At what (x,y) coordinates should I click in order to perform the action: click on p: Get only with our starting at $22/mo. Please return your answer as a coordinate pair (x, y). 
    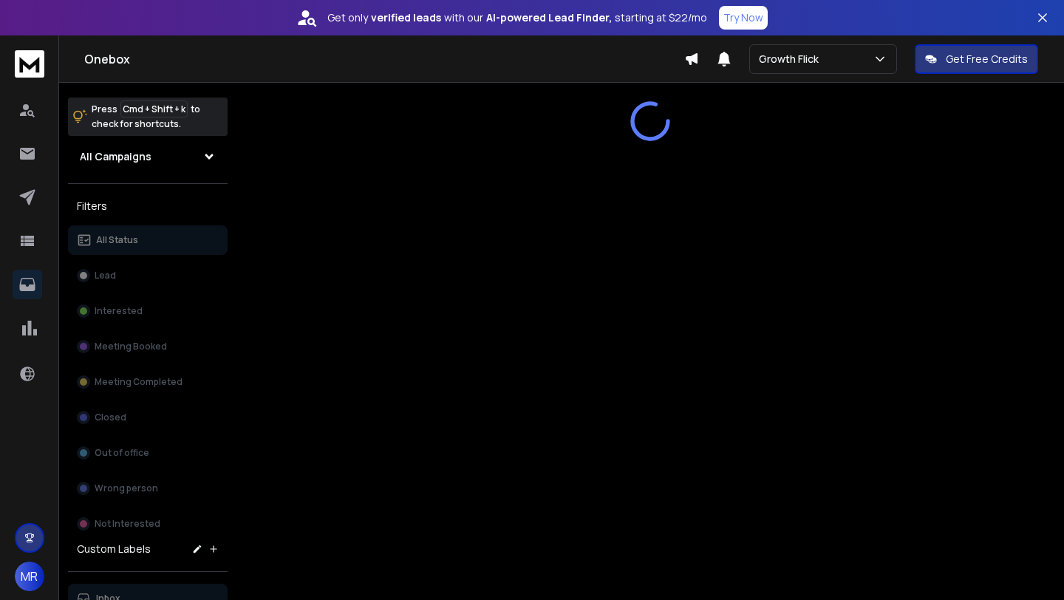
    Looking at the image, I should click on (517, 18).